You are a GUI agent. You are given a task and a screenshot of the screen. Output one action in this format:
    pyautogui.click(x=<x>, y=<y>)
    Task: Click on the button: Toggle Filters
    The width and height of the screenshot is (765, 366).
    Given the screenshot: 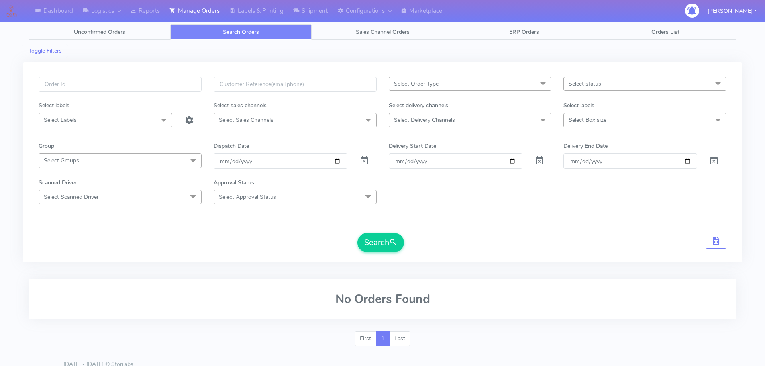 What is the action you would take?
    pyautogui.click(x=45, y=51)
    